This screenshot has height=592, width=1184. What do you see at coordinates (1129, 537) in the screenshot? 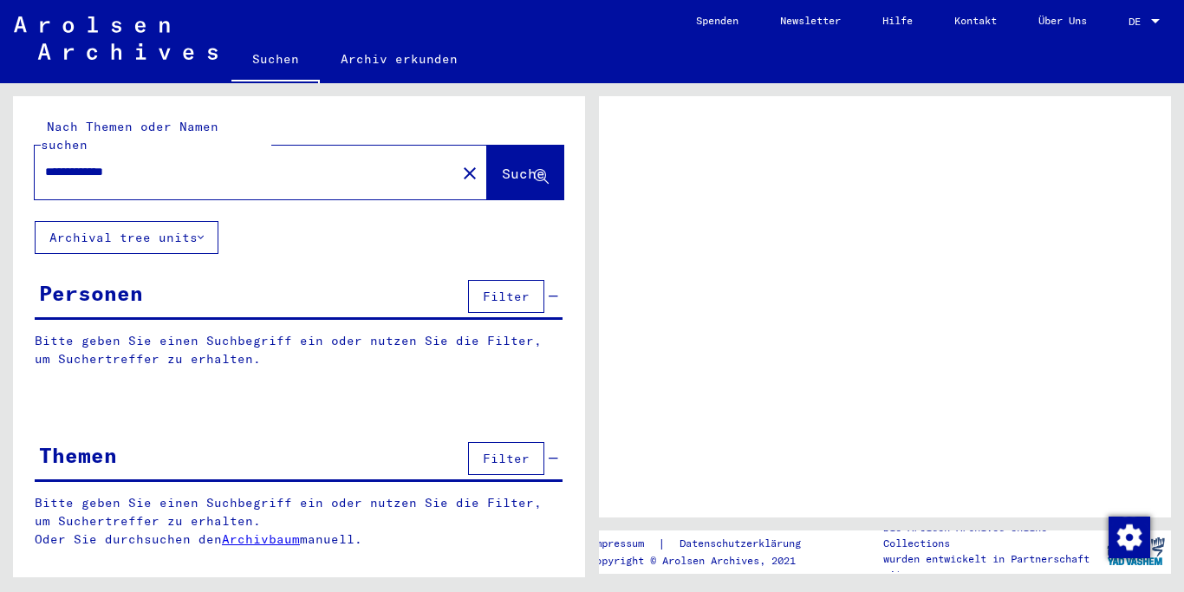
I see `img: Zustimmung ändern` at bounding box center [1129, 537].